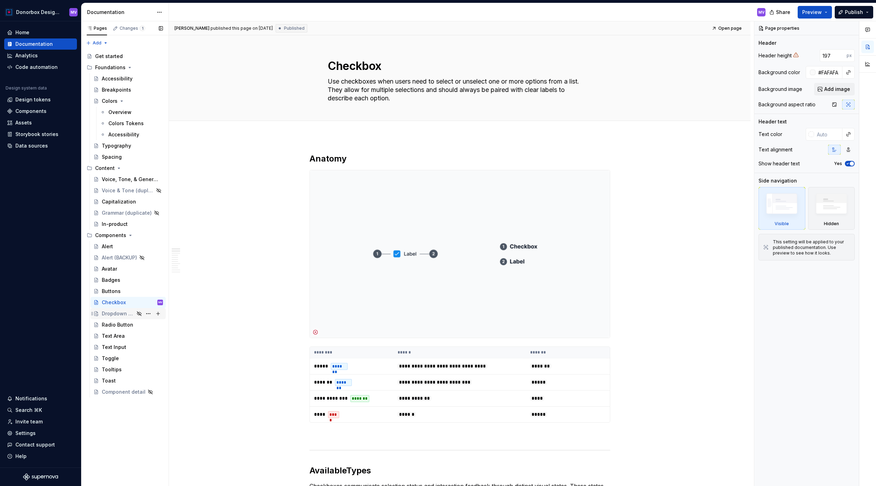  What do you see at coordinates (128, 157) in the screenshot?
I see `a: Spacing` at bounding box center [128, 157].